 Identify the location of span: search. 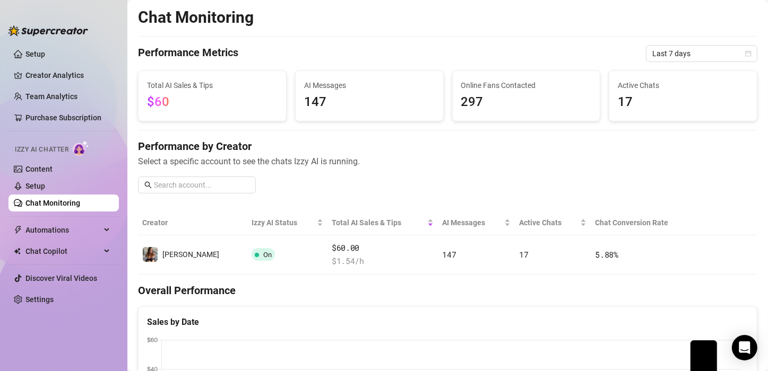
(148, 185).